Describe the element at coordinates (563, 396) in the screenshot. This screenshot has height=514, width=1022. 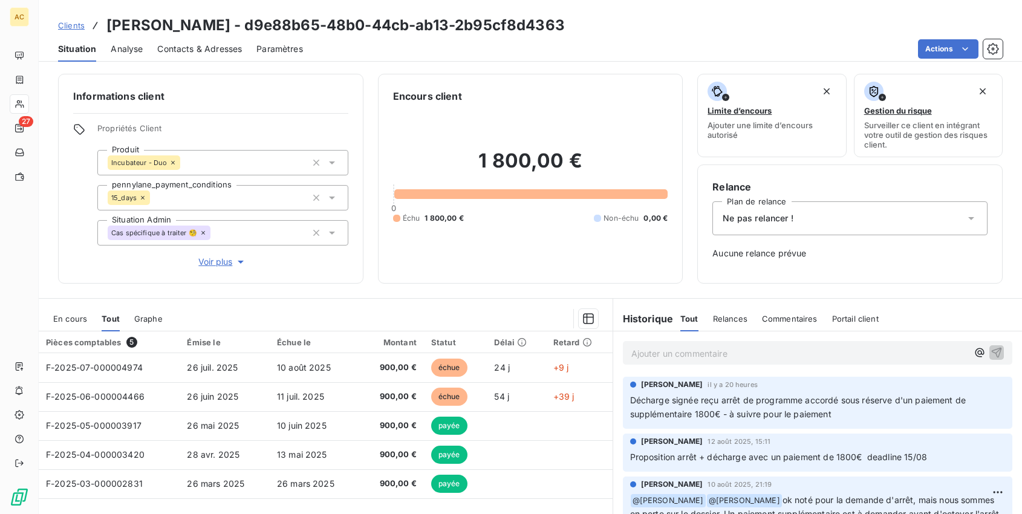
I see `span: +39 j` at that location.